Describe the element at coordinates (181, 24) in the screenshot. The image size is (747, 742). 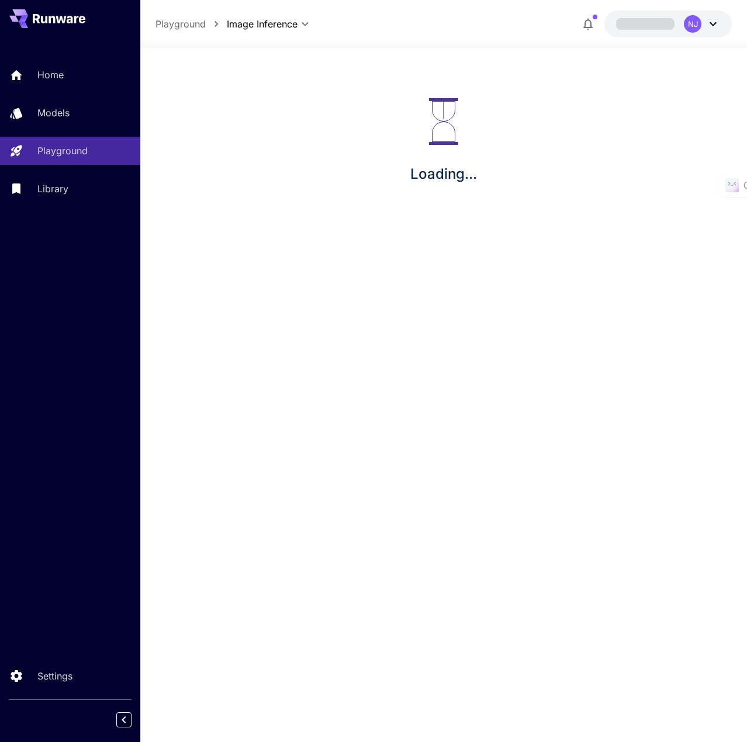
I see `a: Playground` at that location.